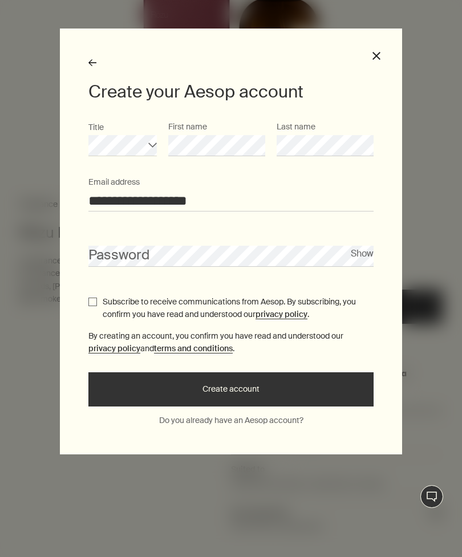 The height and width of the screenshot is (557, 462). Describe the element at coordinates (92, 63) in the screenshot. I see `button: Back` at that location.